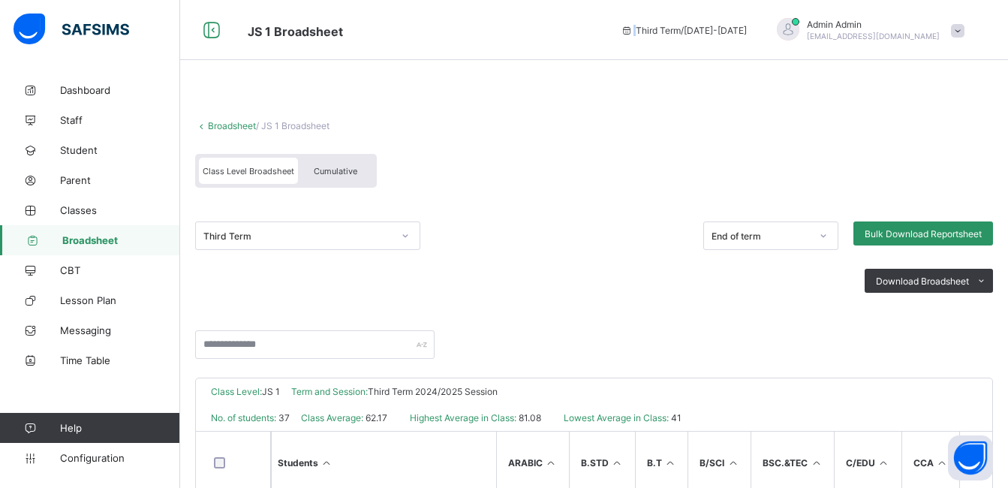 The height and width of the screenshot is (488, 1008). What do you see at coordinates (683, 30) in the screenshot?
I see `span: session/term information` at bounding box center [683, 30].